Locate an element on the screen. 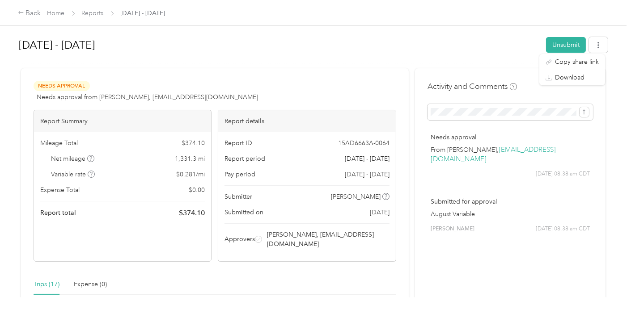 Image resolution: width=631 pixels, height=313 pixels. span: Report period is located at coordinates (245, 159).